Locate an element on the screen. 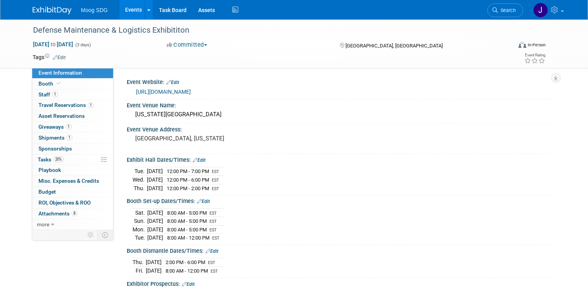 Image resolution: width=588 pixels, height=287 pixels. td: Thu. is located at coordinates (139, 188).